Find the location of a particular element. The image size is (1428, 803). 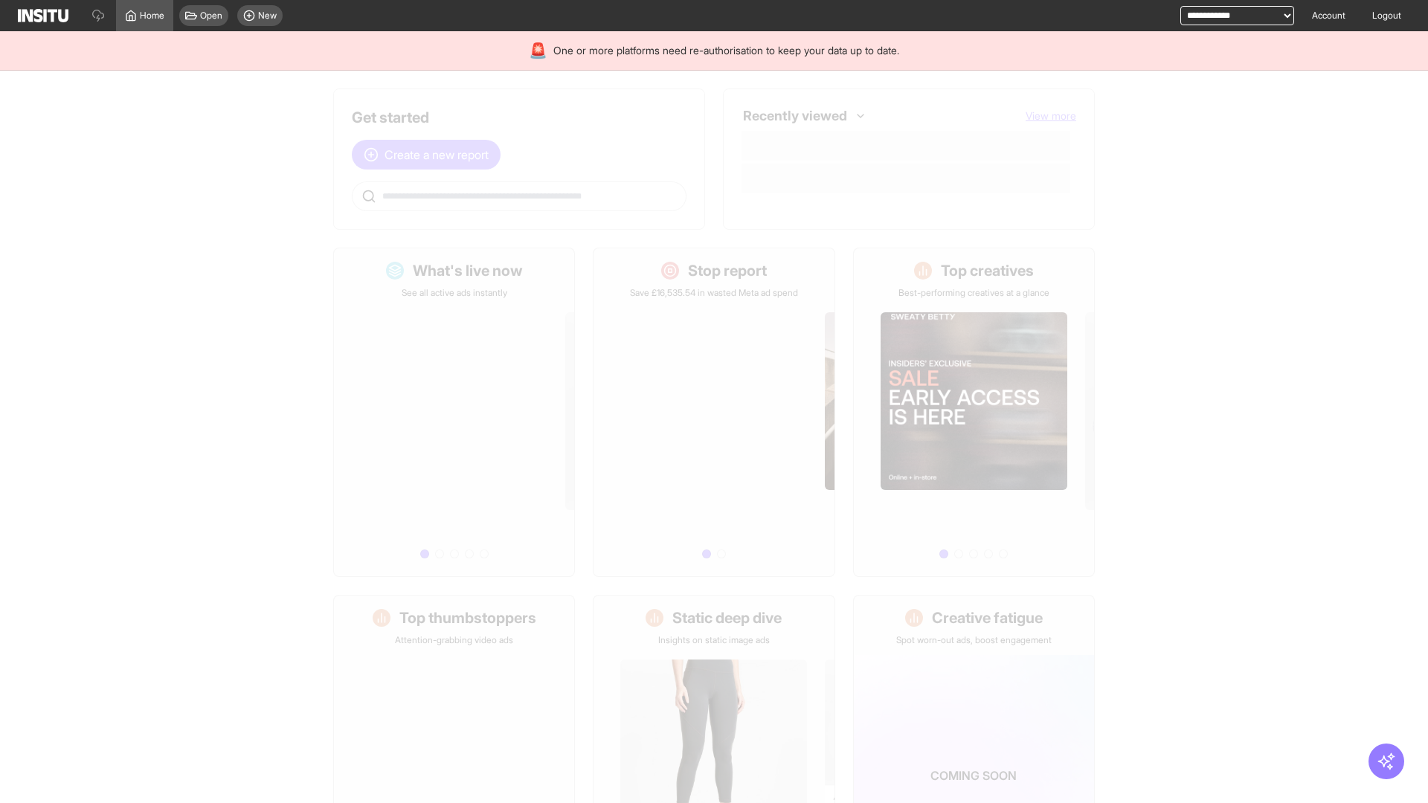

span: New is located at coordinates (267, 16).